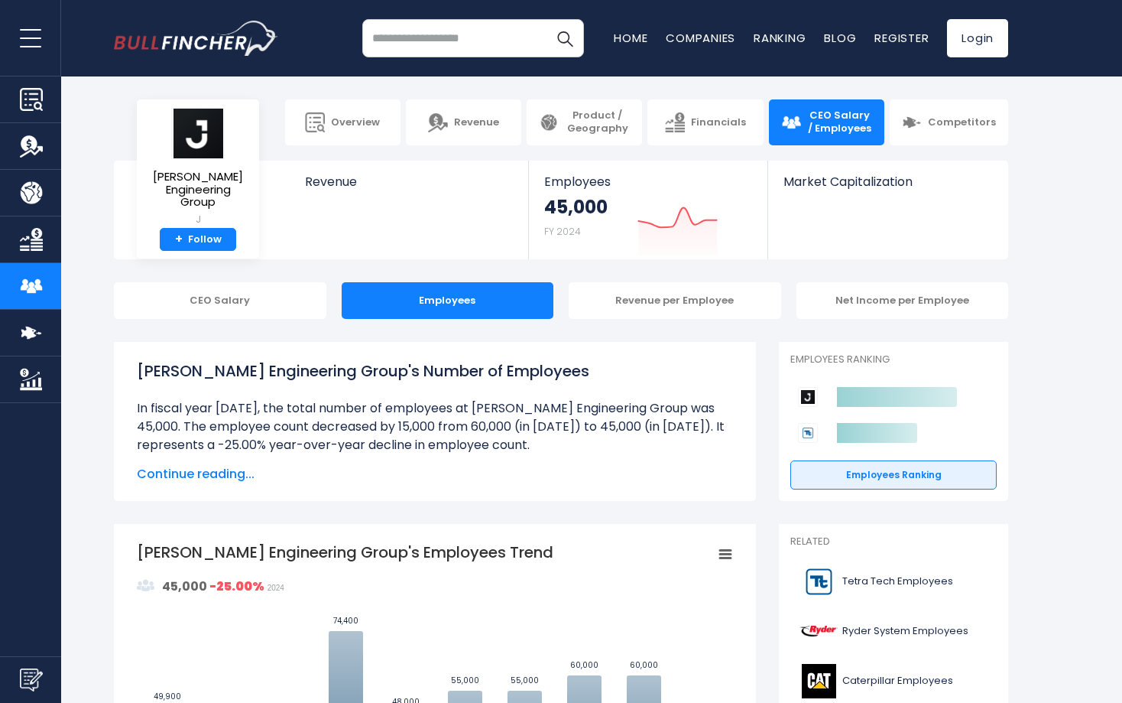  I want to click on a: Blog, so click(840, 37).